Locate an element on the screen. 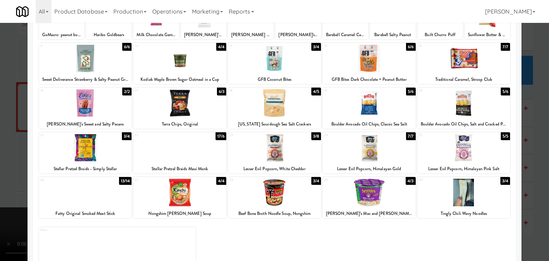 This screenshot has width=549, height=261. div: 14 is located at coordinates (347, 46).